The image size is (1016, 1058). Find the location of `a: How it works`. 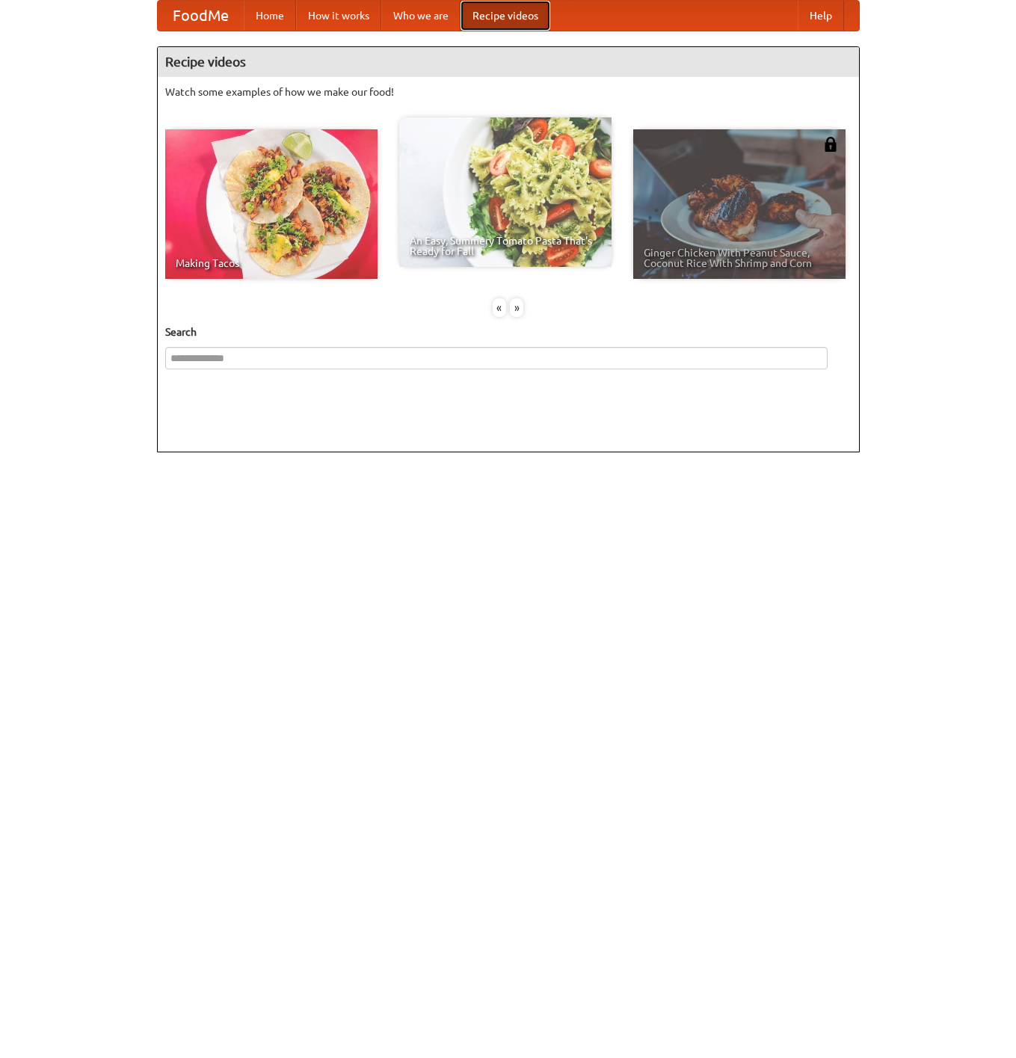

a: How it works is located at coordinates (339, 16).